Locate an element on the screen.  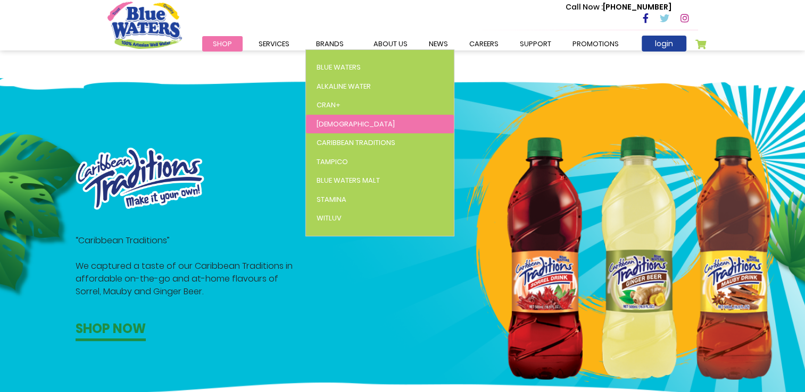
span: WitLuv is located at coordinates (329, 218).